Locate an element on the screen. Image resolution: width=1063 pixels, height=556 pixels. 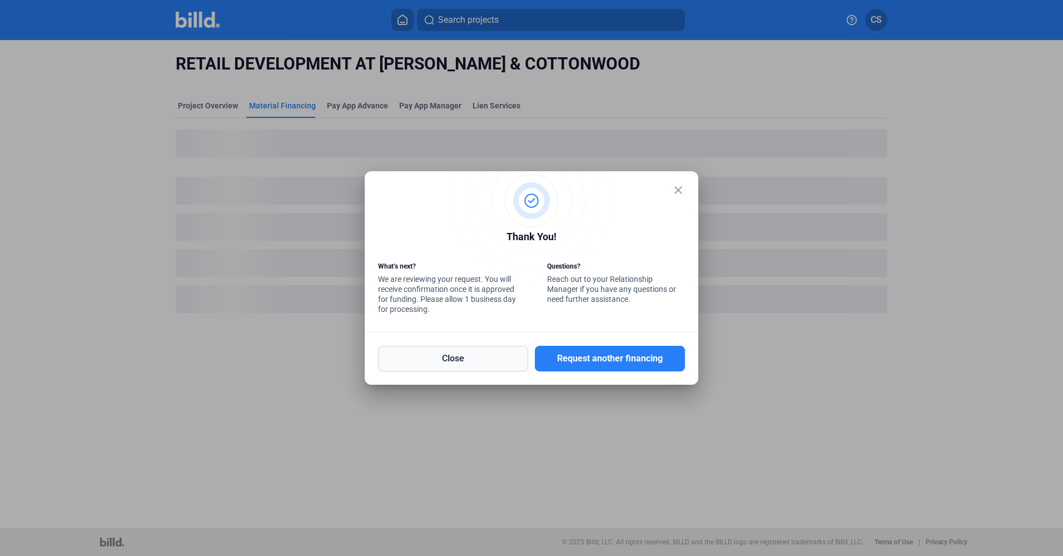
mat-icon: close is located at coordinates (679, 190).